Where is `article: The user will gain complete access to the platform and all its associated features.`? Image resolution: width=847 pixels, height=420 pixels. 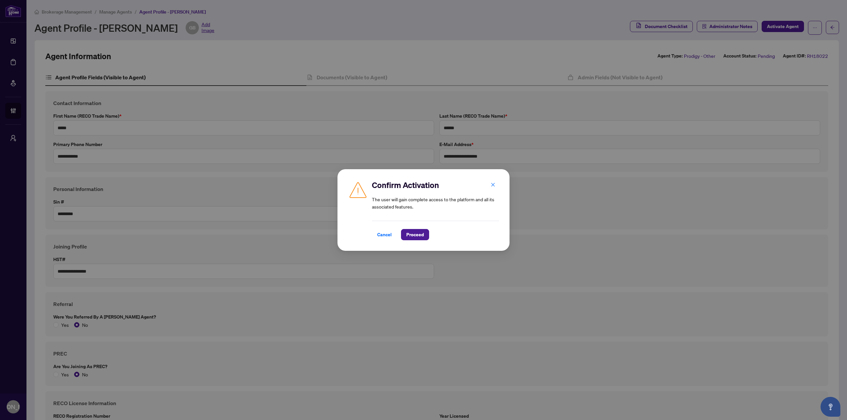
article: The user will gain complete access to the platform and all its associated features. is located at coordinates (435, 203).